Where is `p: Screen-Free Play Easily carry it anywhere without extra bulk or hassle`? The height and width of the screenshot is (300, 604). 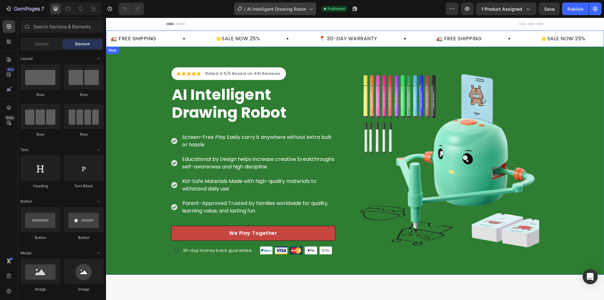 p: Screen-Free Play Easily carry it anywhere without extra bulk or hassle is located at coordinates (152, 123).